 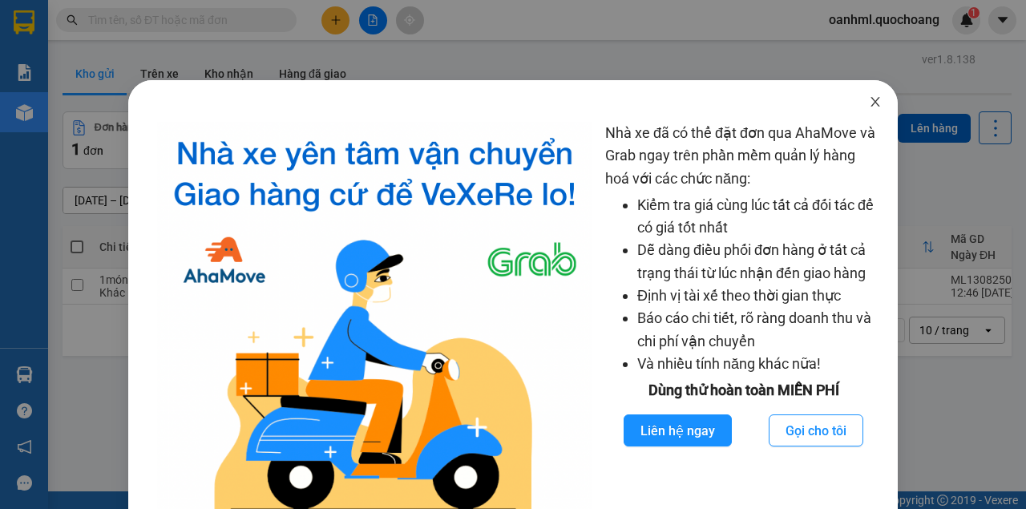 What do you see at coordinates (677, 431) in the screenshot?
I see `span: Liên hệ ngay` at bounding box center [677, 431].